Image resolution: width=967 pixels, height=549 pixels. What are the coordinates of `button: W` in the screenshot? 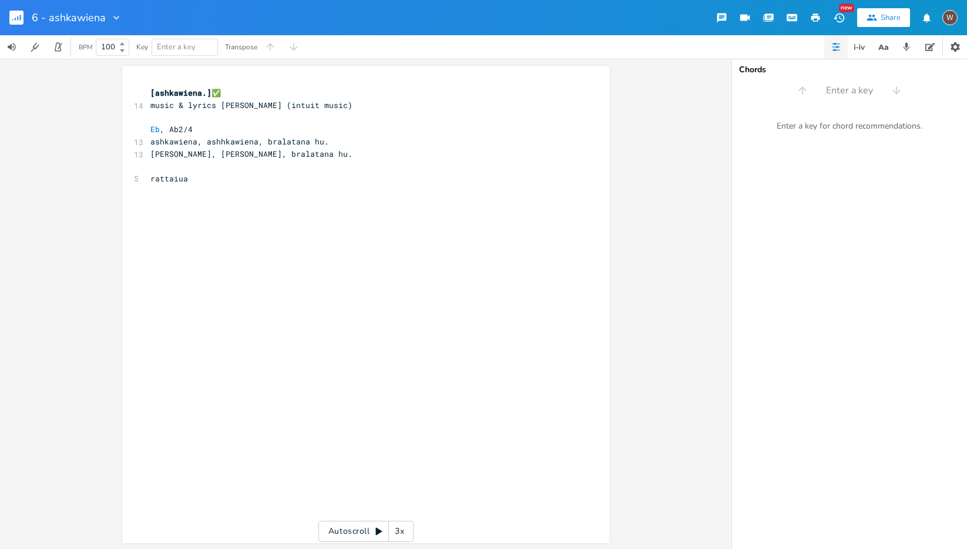 It's located at (950, 18).